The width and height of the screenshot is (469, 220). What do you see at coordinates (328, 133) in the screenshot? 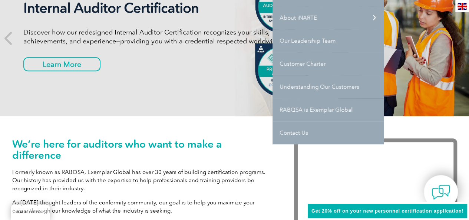
I see `a: Contact Us` at bounding box center [328, 133].